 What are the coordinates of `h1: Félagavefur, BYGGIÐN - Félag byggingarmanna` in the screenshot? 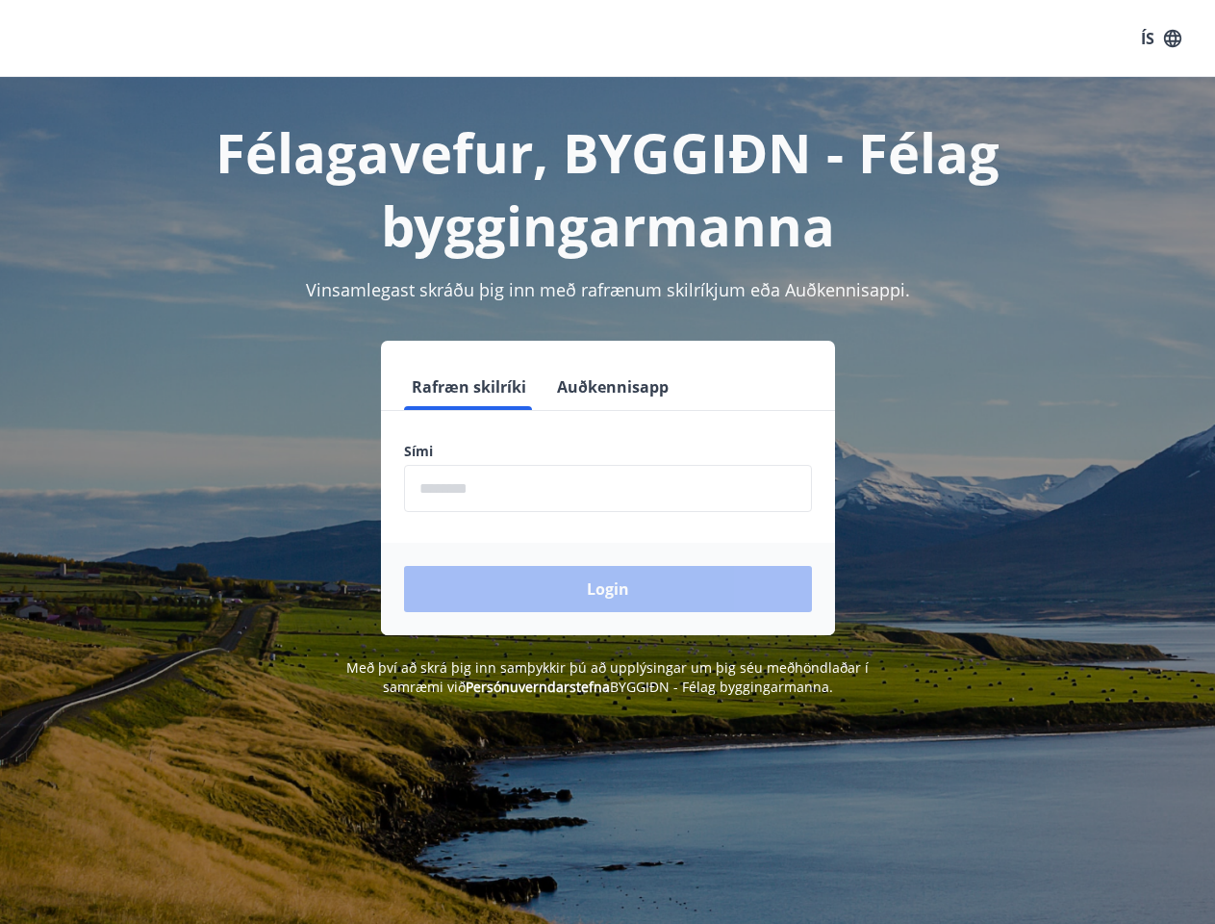 It's located at (607, 189).